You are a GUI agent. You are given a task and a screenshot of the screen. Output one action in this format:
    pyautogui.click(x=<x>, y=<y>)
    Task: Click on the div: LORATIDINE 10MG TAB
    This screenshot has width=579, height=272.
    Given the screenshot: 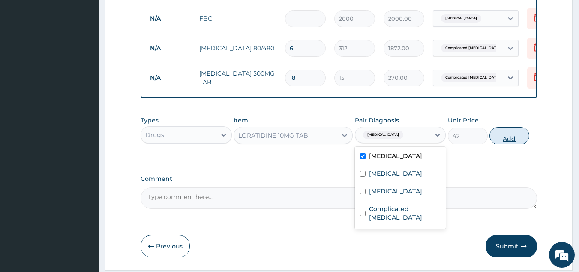 What is the action you would take?
    pyautogui.click(x=273, y=135)
    